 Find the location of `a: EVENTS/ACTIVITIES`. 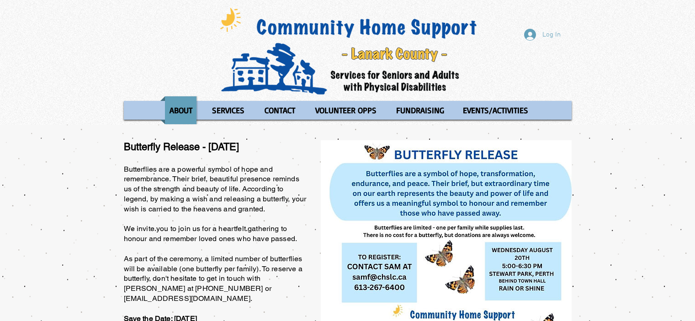

a: EVENTS/ACTIVITIES is located at coordinates (495, 110).